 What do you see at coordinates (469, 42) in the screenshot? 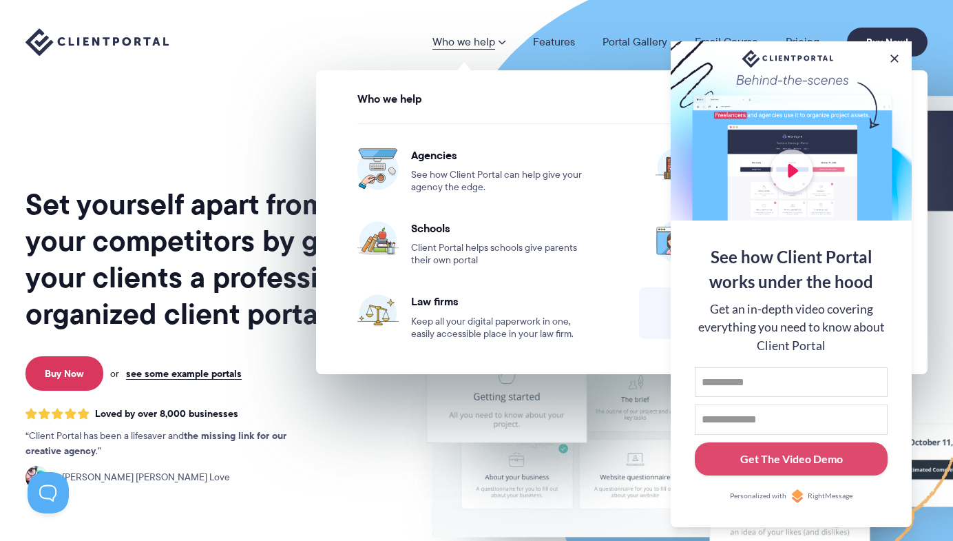
I see `a: Who we help` at bounding box center [469, 42].